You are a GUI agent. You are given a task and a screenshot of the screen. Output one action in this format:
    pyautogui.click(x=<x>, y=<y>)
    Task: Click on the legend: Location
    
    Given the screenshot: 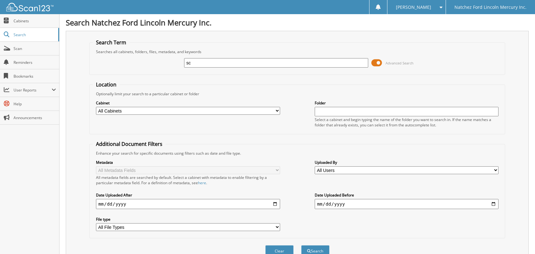 What is the action you would take?
    pyautogui.click(x=106, y=85)
    